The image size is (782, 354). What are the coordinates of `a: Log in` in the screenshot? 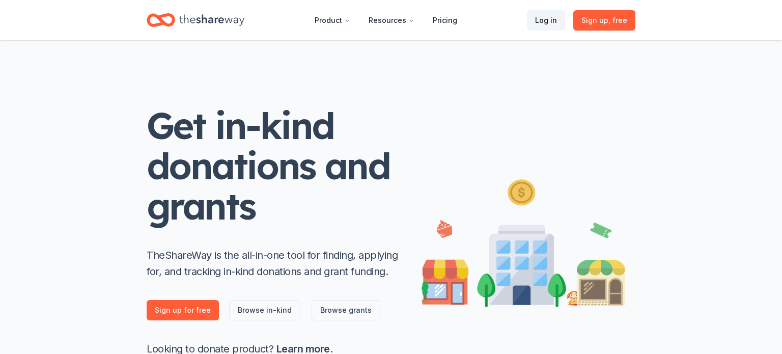 It's located at (546, 20).